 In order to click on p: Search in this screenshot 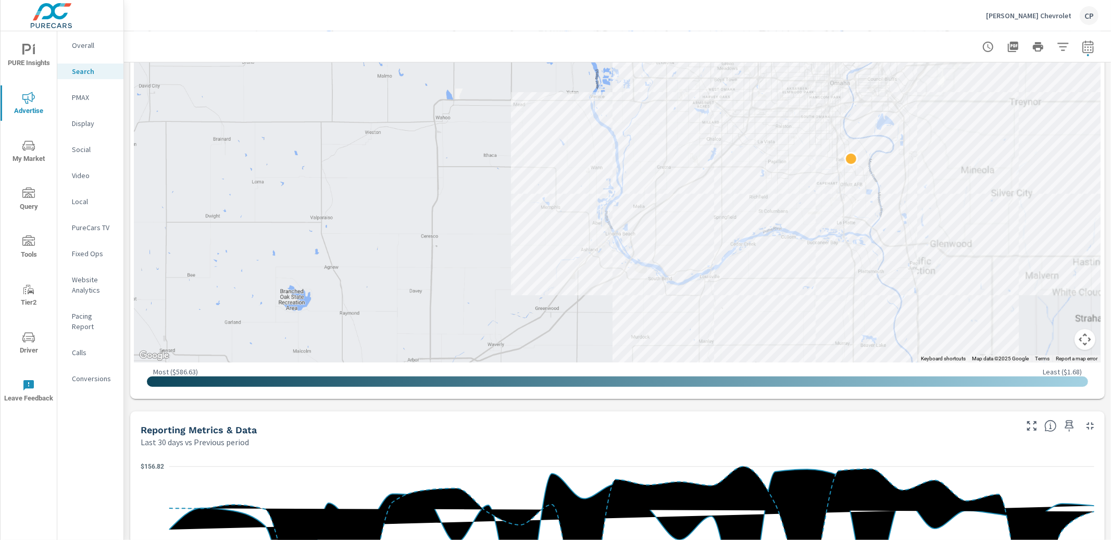, I will do `click(93, 71)`.